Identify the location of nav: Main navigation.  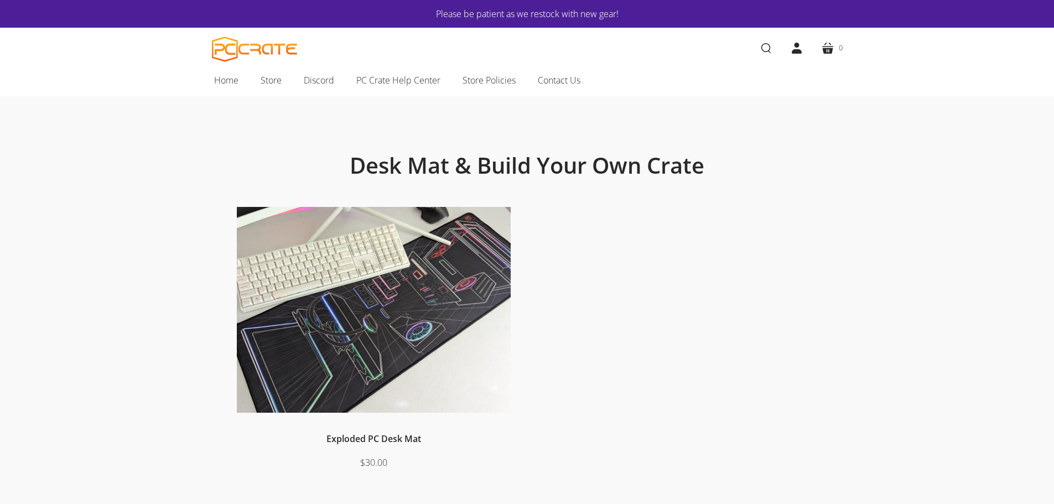
(527, 82).